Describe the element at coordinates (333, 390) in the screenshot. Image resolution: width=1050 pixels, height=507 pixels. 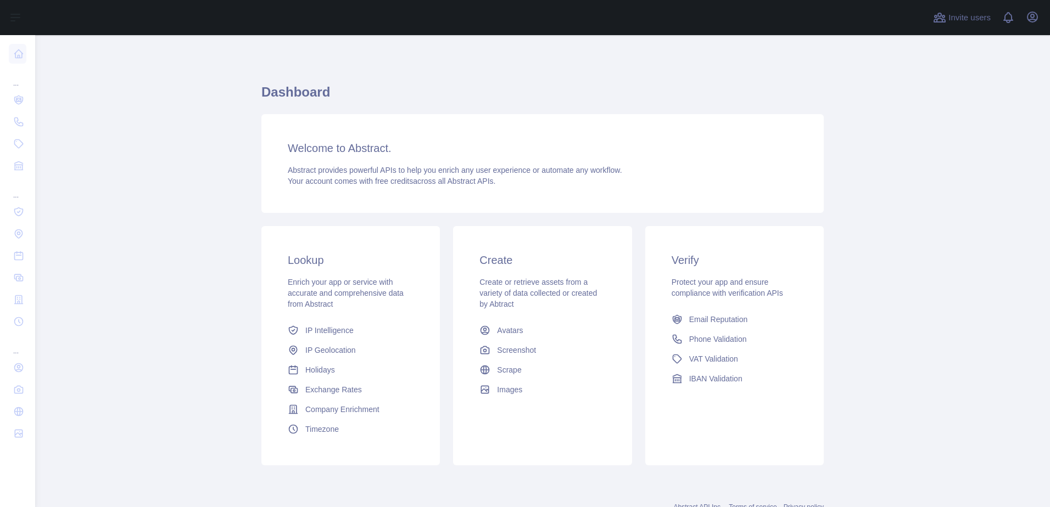
I see `span: Exchange Rates` at that location.